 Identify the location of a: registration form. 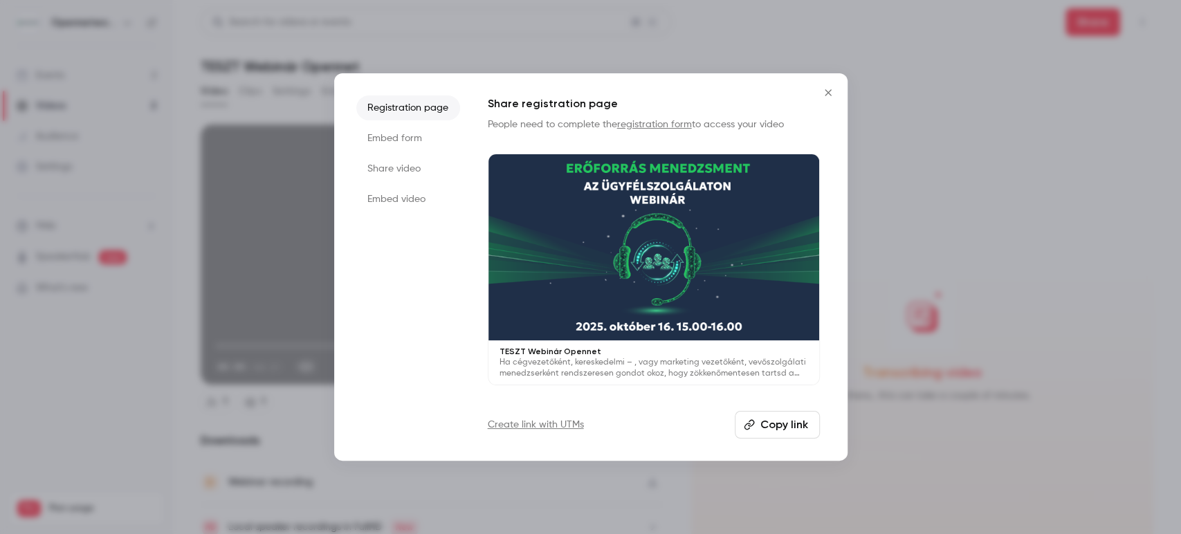
(654, 125).